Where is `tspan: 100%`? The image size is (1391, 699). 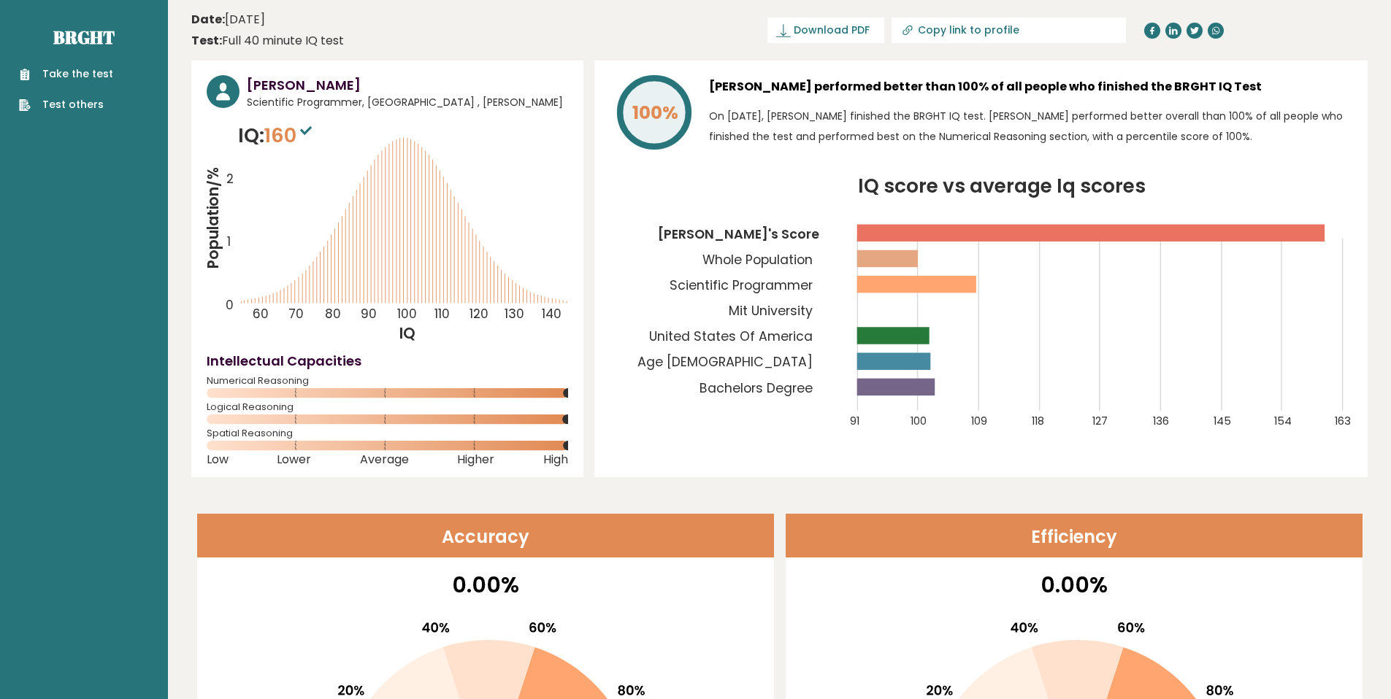
tspan: 100% is located at coordinates (655, 112).